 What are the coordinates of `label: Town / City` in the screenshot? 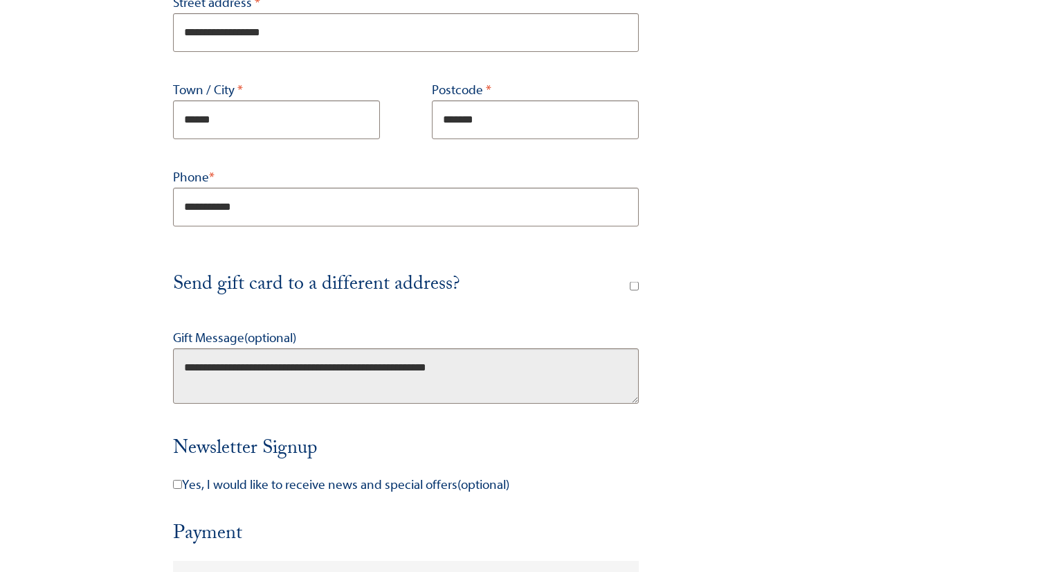 It's located at (276, 90).